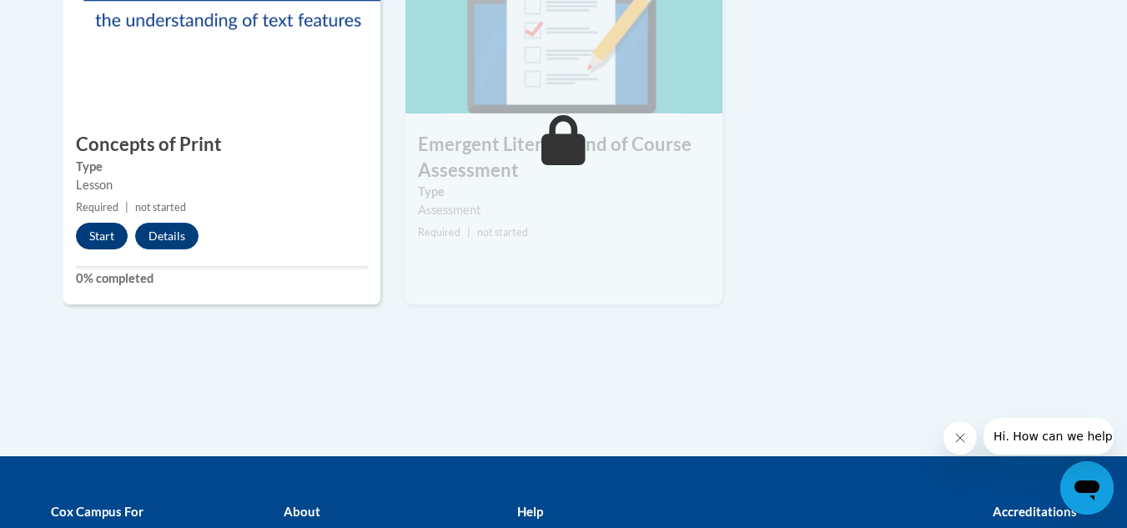 This screenshot has height=528, width=1127. I want to click on div: Assessment, so click(564, 210).